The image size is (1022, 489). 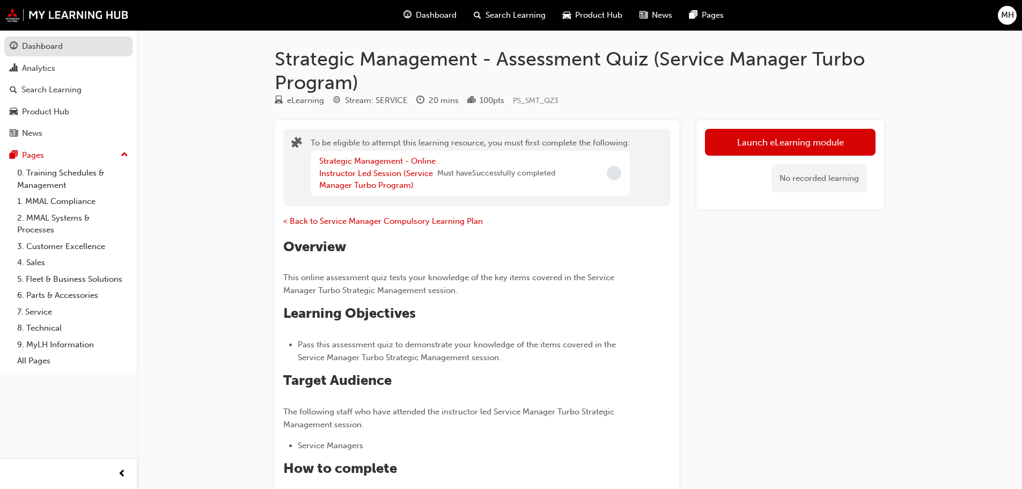 What do you see at coordinates (437, 100) in the screenshot?
I see `div: Duration` at bounding box center [437, 100].